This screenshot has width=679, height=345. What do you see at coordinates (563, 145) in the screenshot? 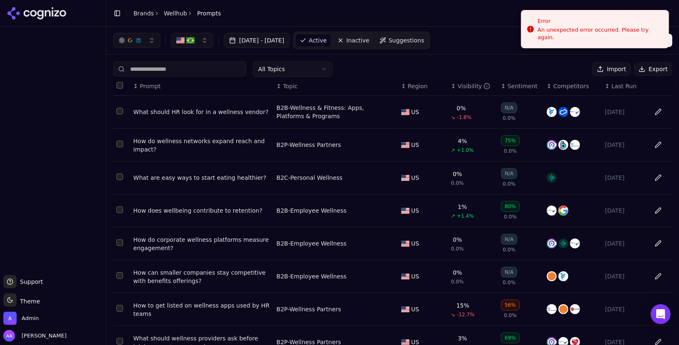
I see `img: burnalong` at bounding box center [563, 145].